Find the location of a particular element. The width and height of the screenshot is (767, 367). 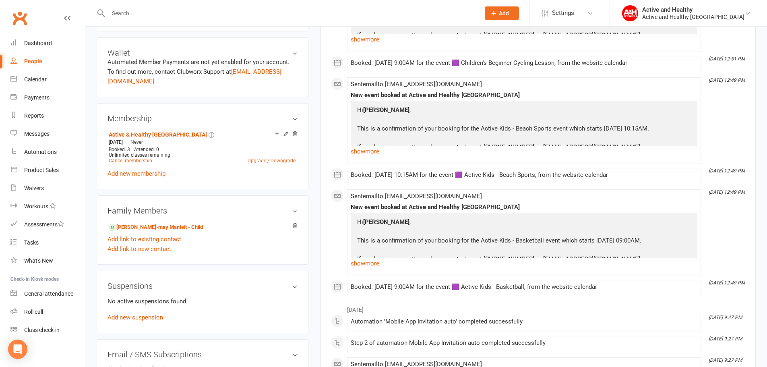

div: Assessments is located at coordinates (44, 224).